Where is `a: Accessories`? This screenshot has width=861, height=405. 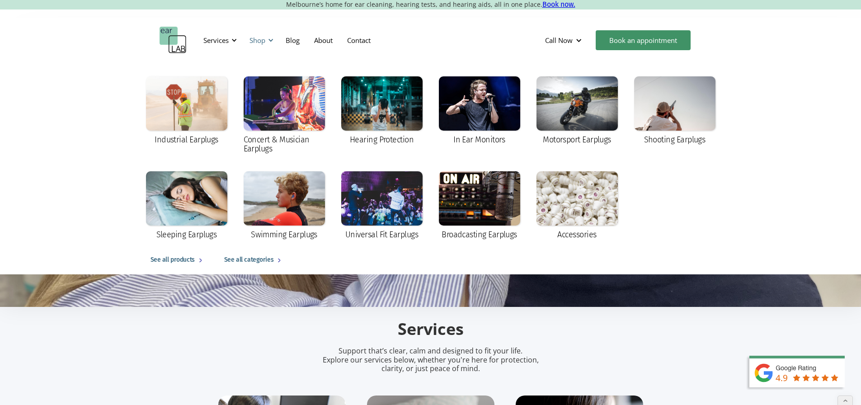
a: Accessories is located at coordinates (577, 206).